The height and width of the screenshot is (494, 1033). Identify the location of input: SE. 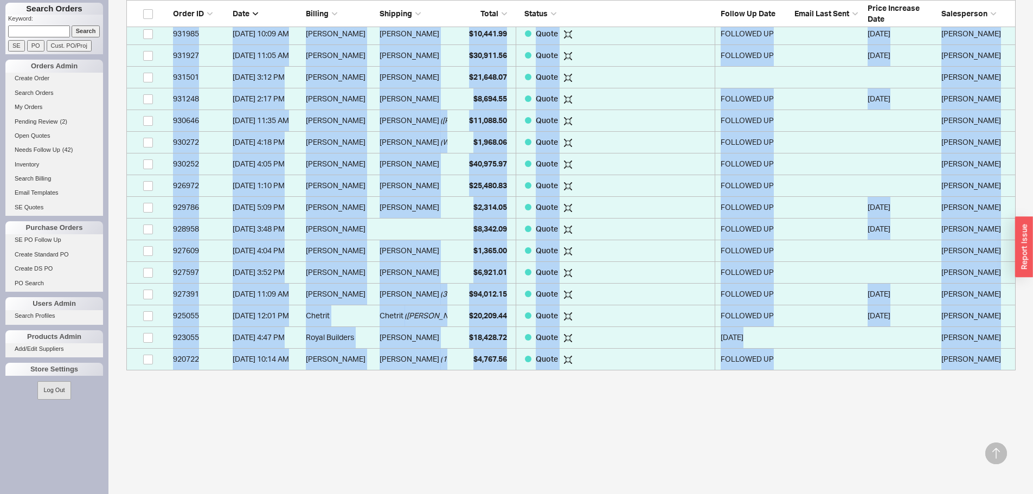
(16, 46).